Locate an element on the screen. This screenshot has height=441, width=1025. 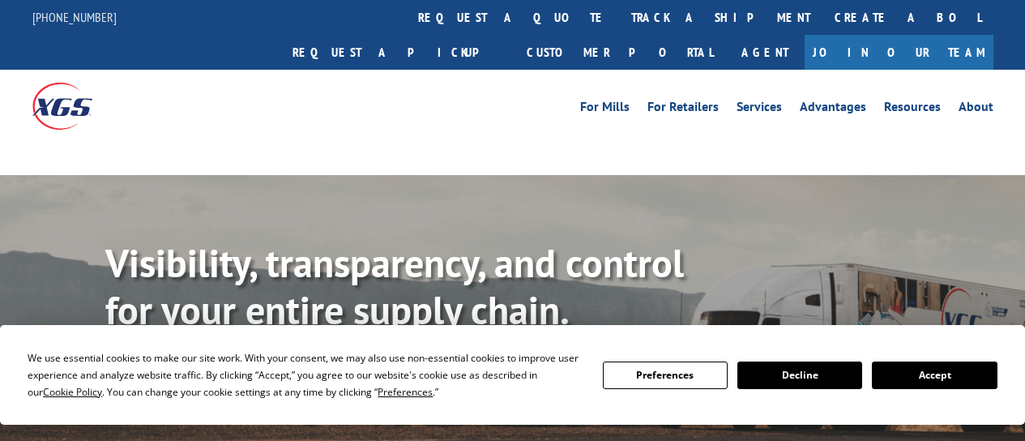
a: Agent is located at coordinates (765, 52).